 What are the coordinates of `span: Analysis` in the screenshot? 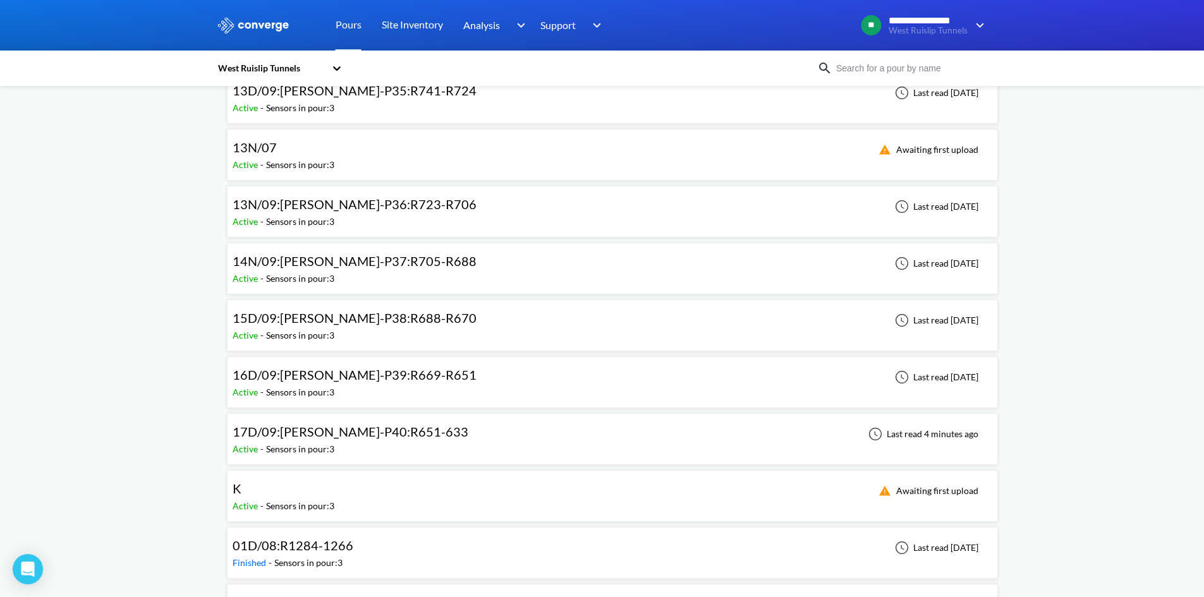 It's located at (482, 25).